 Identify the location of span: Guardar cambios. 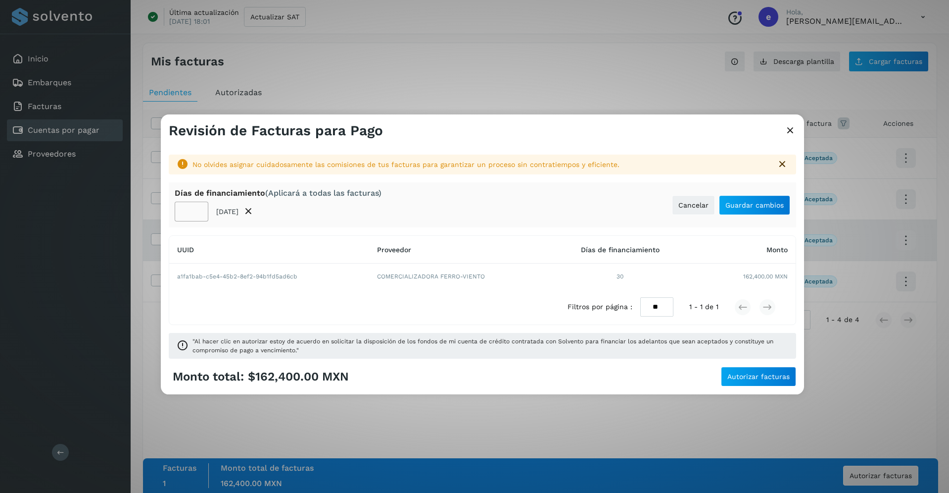
(755, 205).